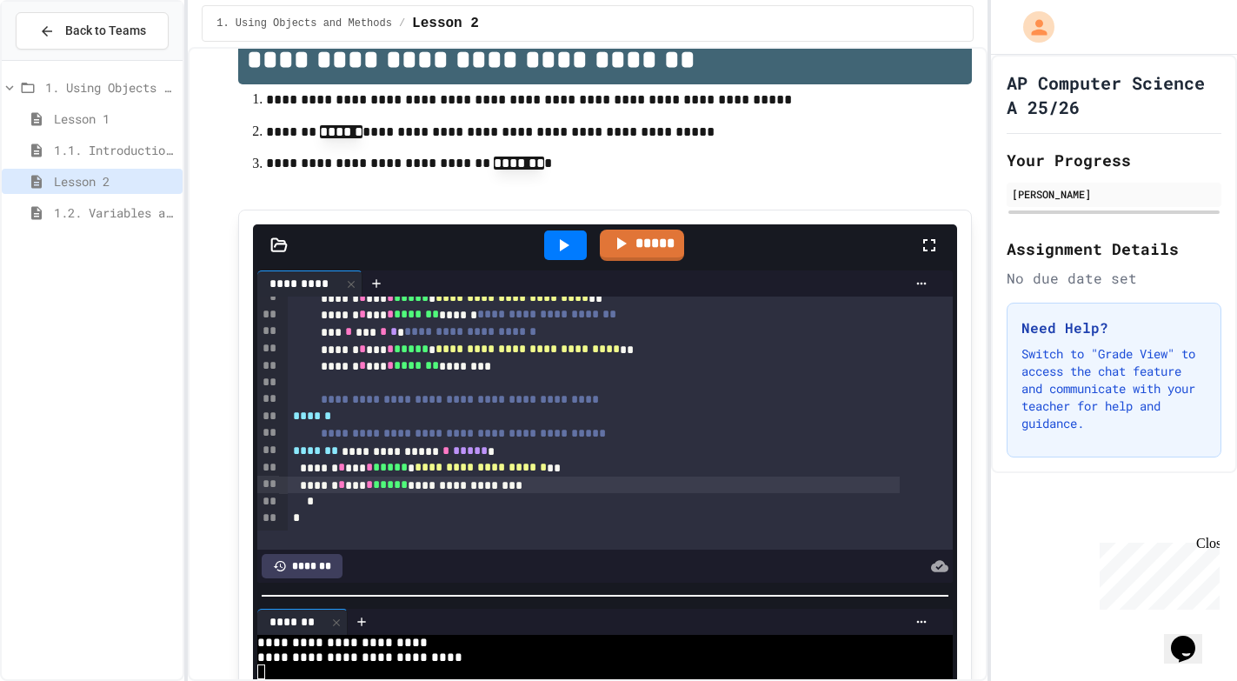  What do you see at coordinates (1114, 328) in the screenshot?
I see `h3: Need Help?` at bounding box center [1114, 328].